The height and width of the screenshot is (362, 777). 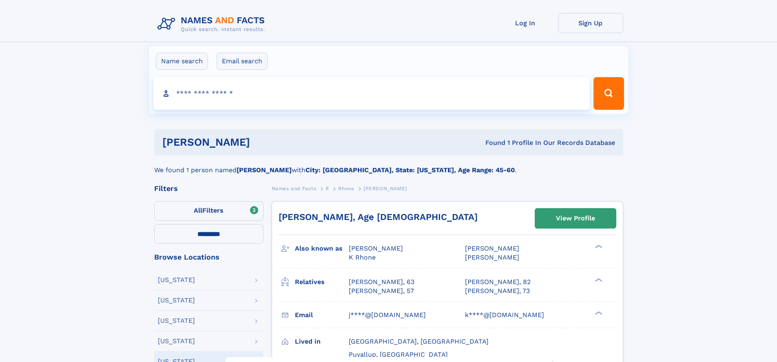 I want to click on a: View Profile, so click(x=576, y=218).